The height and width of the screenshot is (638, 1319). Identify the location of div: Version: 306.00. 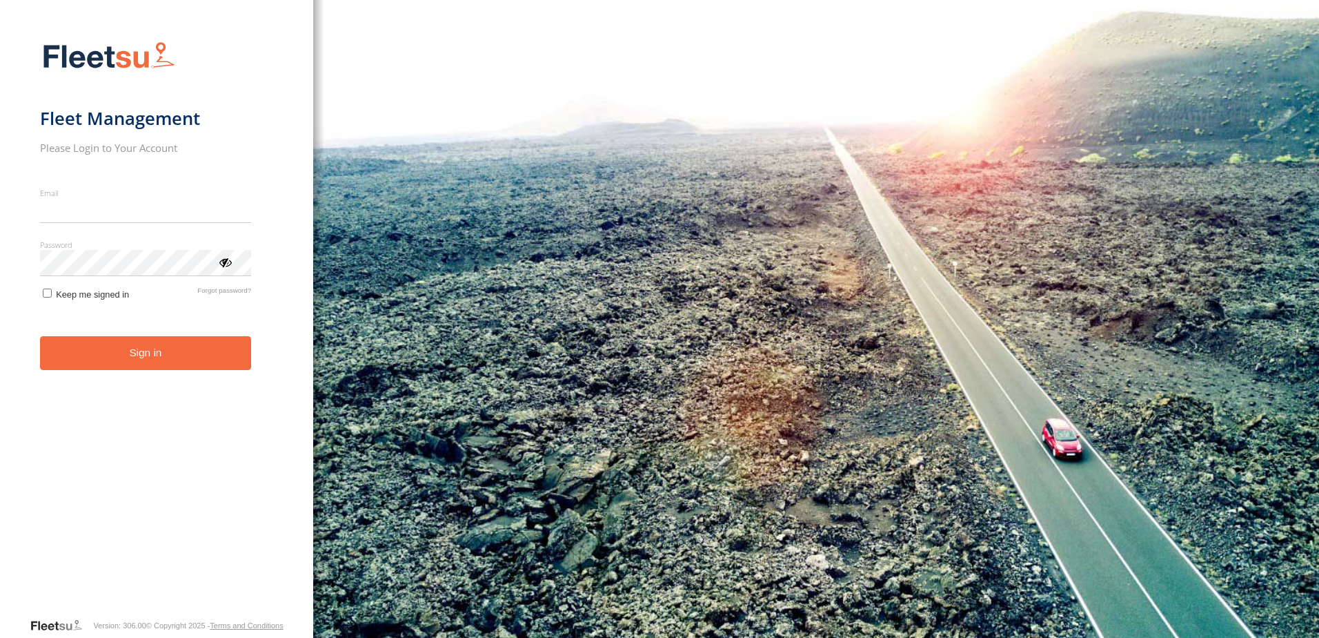
(119, 625).